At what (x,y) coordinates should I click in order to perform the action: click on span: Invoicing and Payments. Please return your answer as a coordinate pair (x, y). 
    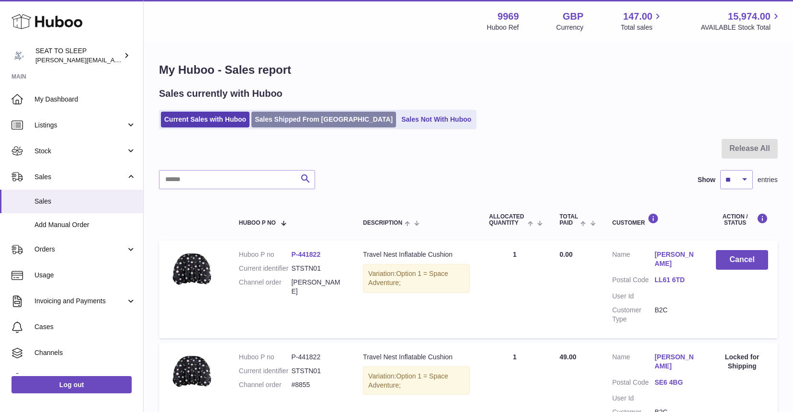
    Looking at the image, I should click on (80, 301).